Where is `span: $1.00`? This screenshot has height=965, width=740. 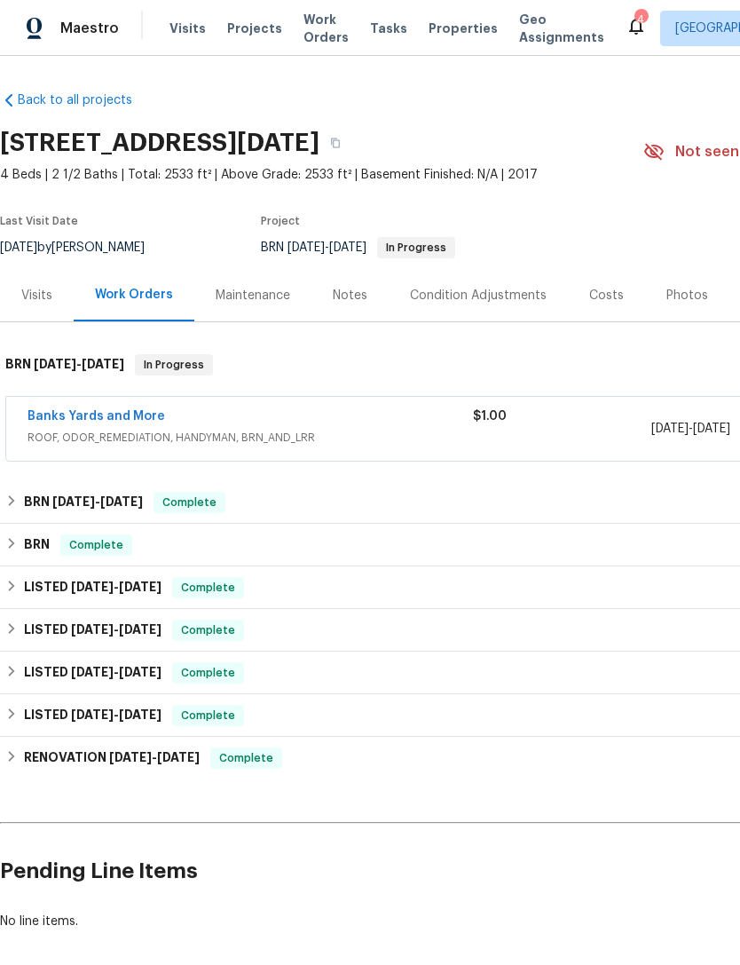 span: $1.00 is located at coordinates (490, 416).